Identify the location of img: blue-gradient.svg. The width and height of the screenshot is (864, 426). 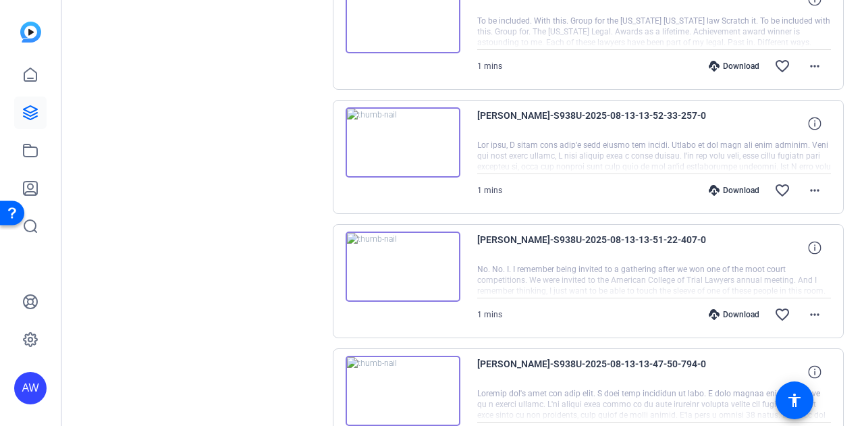
(30, 32).